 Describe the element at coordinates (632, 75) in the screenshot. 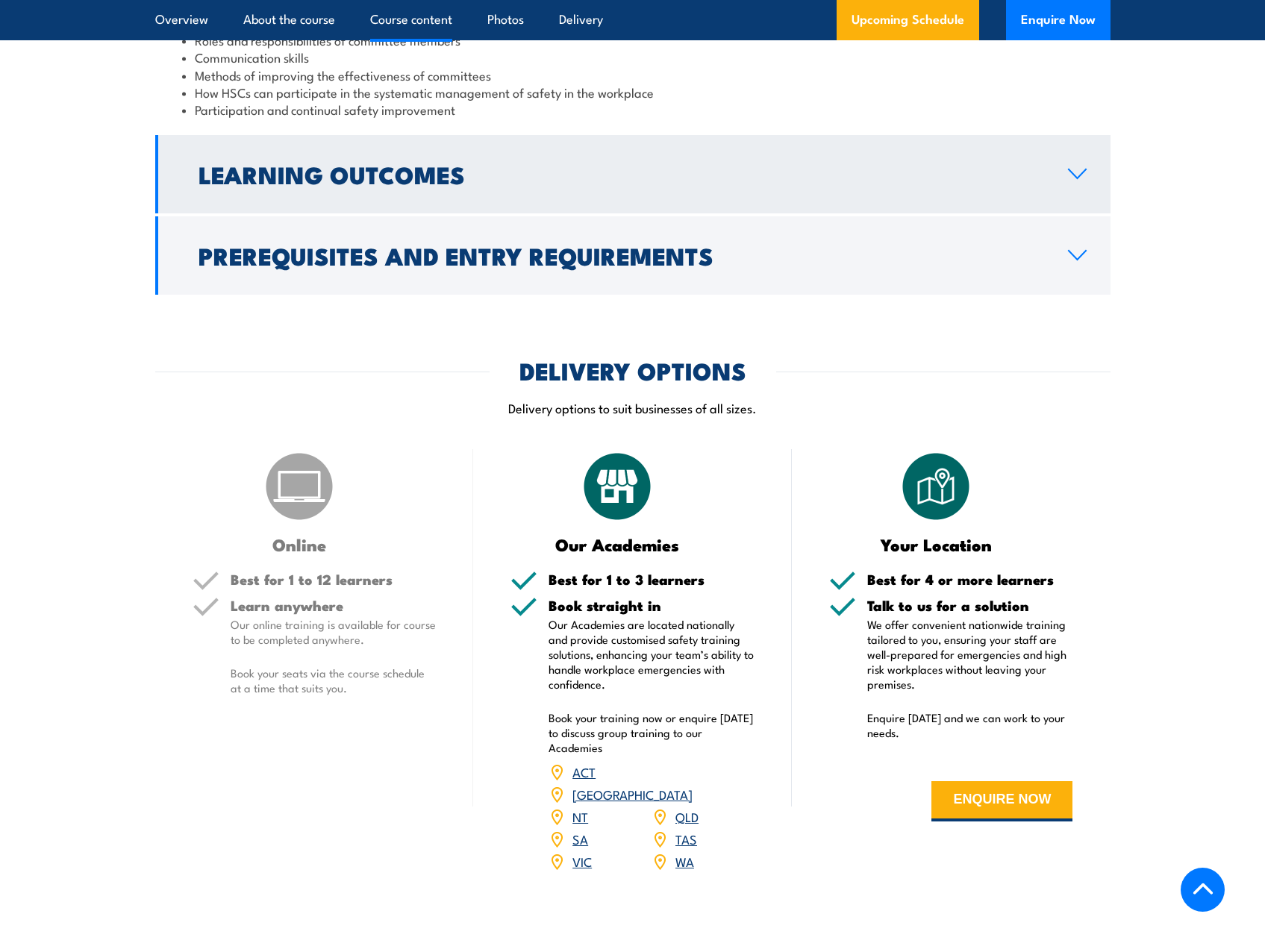

I see `li: Methods of improving the effectiveness of committees` at that location.